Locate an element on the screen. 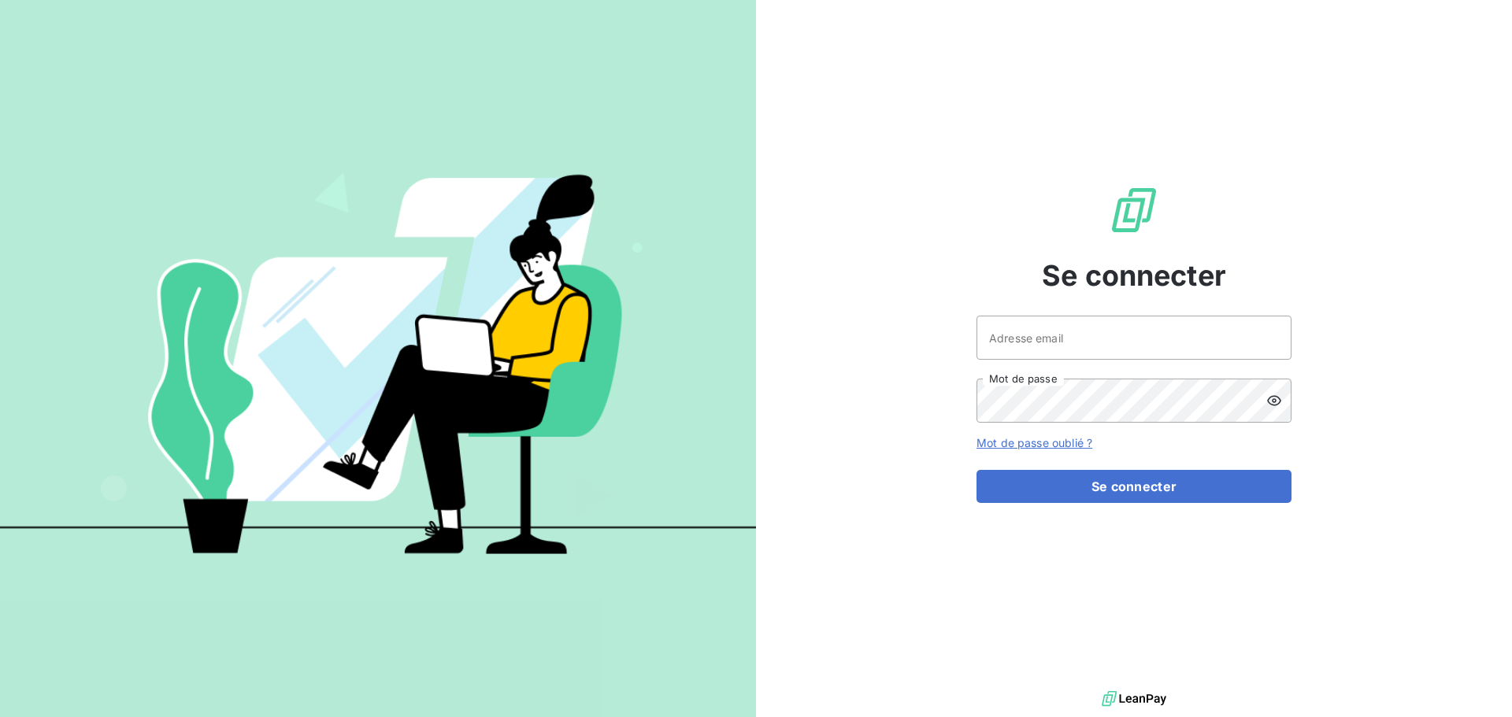 The height and width of the screenshot is (717, 1512). img: Logo LeanPay is located at coordinates (1134, 210).